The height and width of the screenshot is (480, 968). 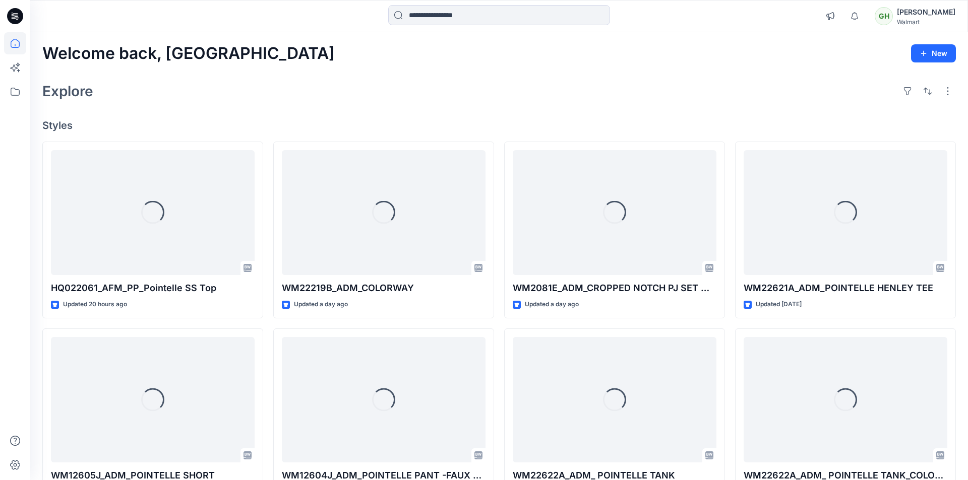 What do you see at coordinates (499, 126) in the screenshot?
I see `h4: Styles` at bounding box center [499, 126].